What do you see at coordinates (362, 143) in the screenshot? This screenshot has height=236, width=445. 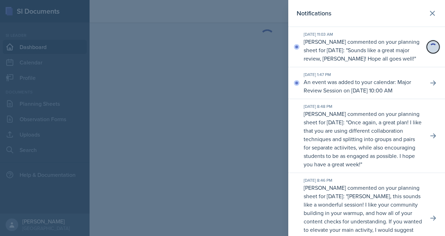 I see `p: Once again, a great plan! I like that you are using different collaboration techniques and splitt...` at bounding box center [362, 143].